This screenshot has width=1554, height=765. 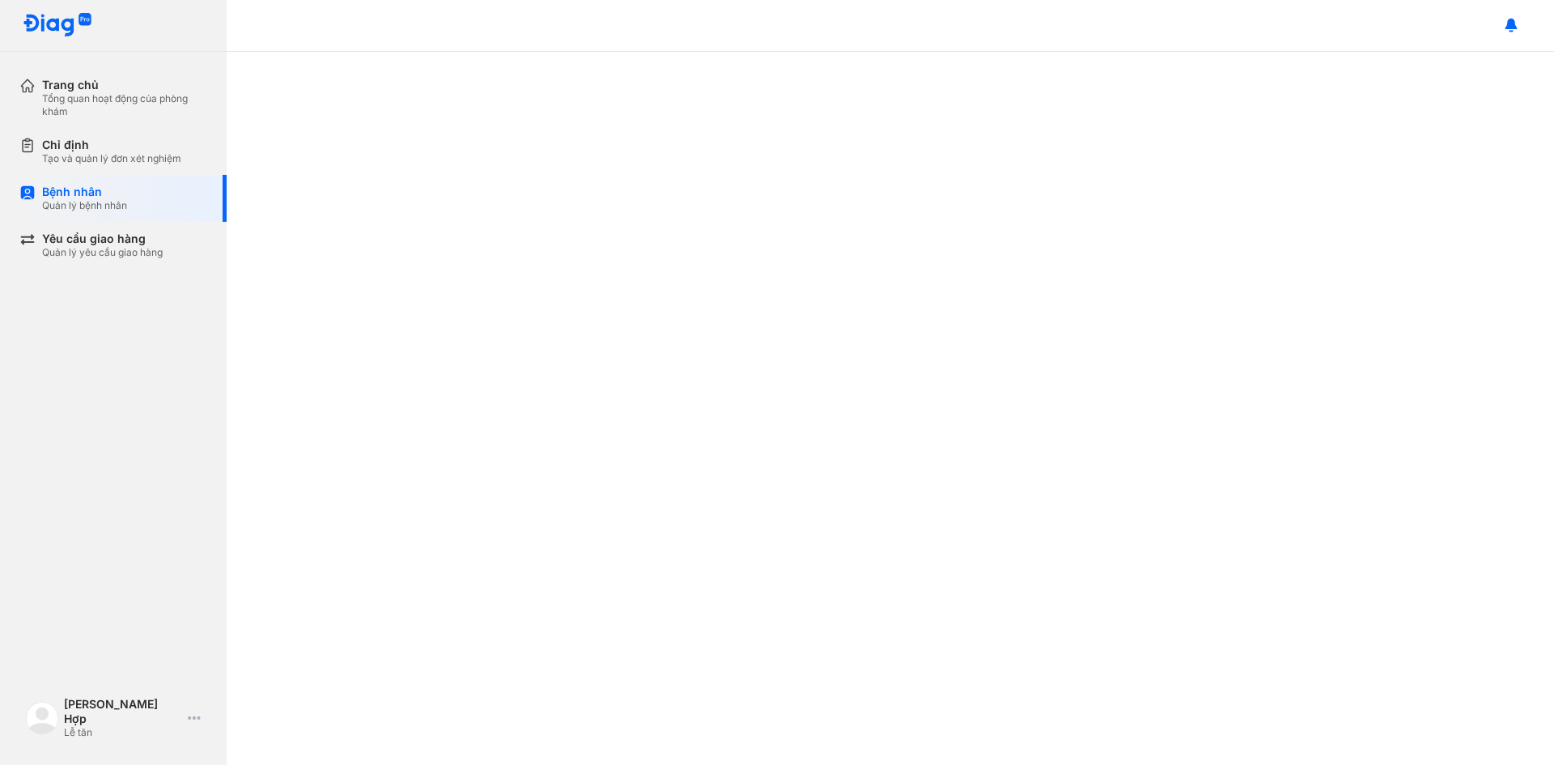 What do you see at coordinates (125, 85) in the screenshot?
I see `div: Trang chủ` at bounding box center [125, 85].